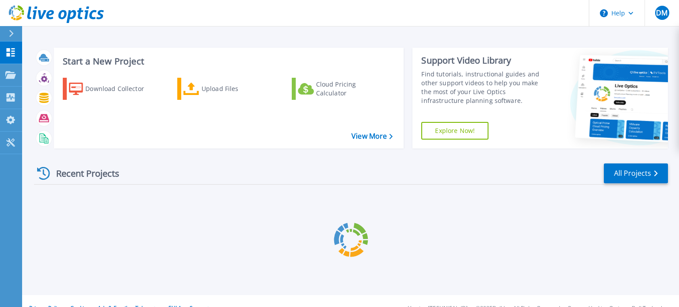 This screenshot has height=307, width=679. What do you see at coordinates (662, 13) in the screenshot?
I see `span: DM` at bounding box center [662, 13].